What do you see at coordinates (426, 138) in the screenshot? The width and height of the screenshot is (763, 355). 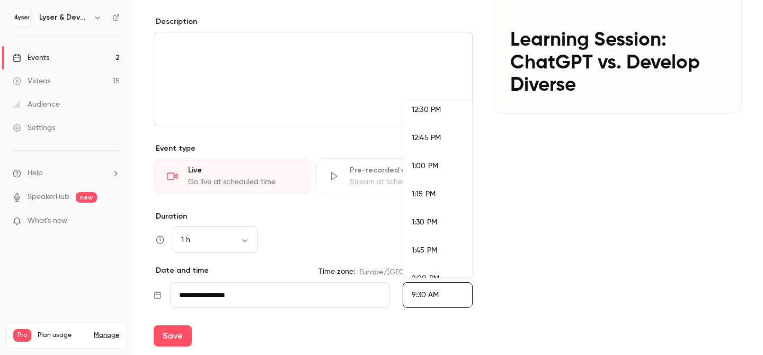 I see `span: 12:45 PM` at bounding box center [426, 138].